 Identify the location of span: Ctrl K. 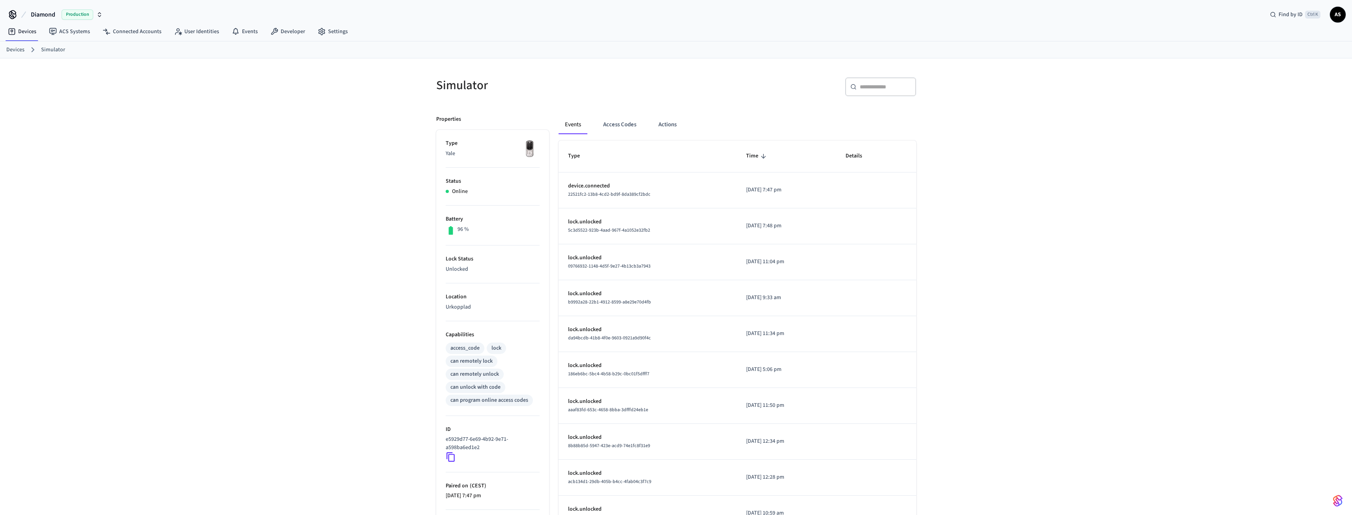
(1312, 15).